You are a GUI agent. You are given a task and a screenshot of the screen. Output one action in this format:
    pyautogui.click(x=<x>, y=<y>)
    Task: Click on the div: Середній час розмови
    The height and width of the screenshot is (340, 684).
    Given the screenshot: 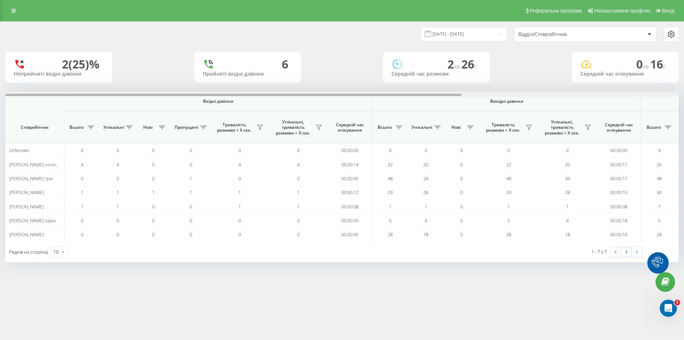 What is the action you would take?
    pyautogui.click(x=436, y=74)
    